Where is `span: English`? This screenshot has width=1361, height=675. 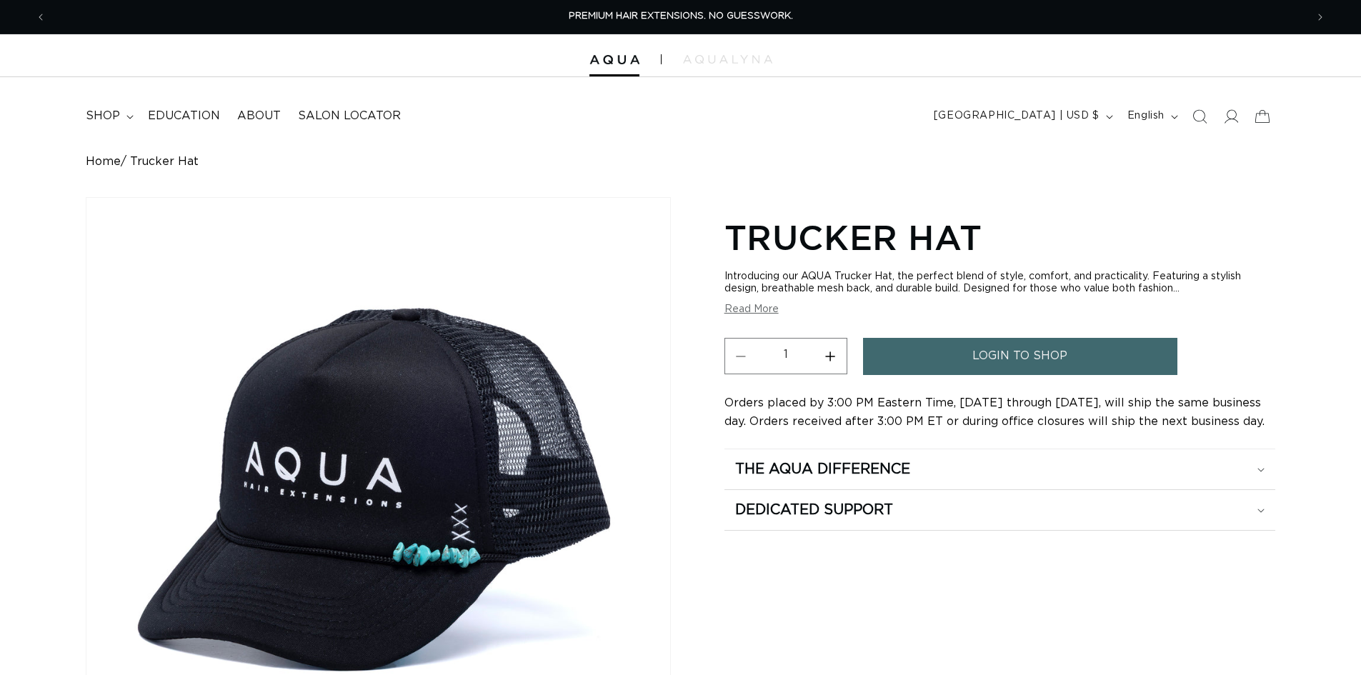
span: English is located at coordinates (1146, 116).